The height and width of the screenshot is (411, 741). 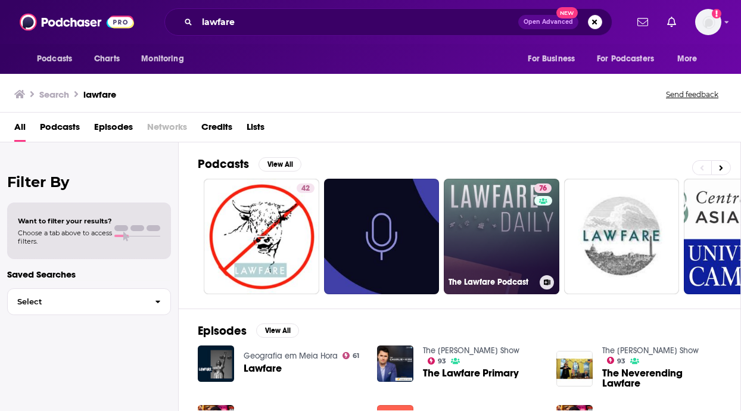 I want to click on a: 76The Lawfare Podcast, so click(x=501, y=236).